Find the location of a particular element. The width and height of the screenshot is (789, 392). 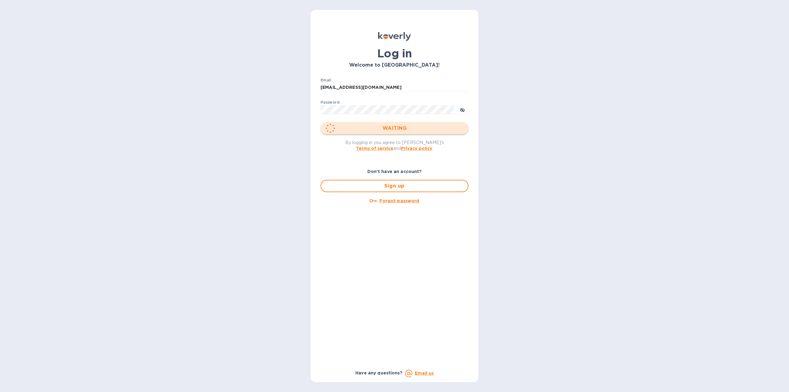

b: Don't have an account? is located at coordinates (394, 171).